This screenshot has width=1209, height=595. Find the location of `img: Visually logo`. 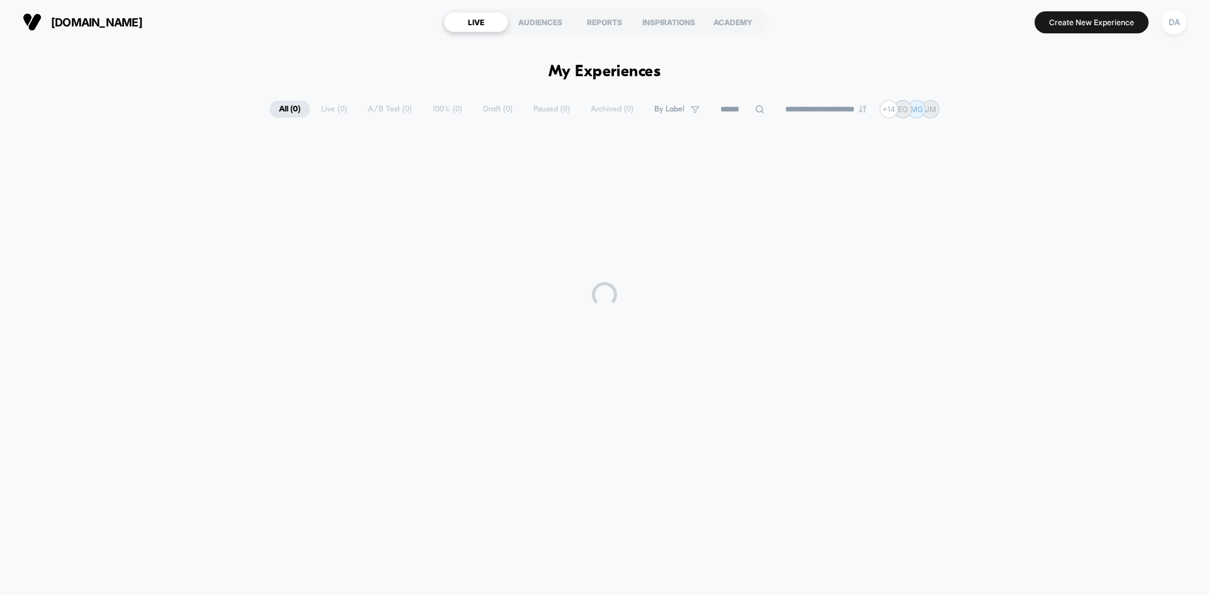

img: Visually logo is located at coordinates (32, 22).